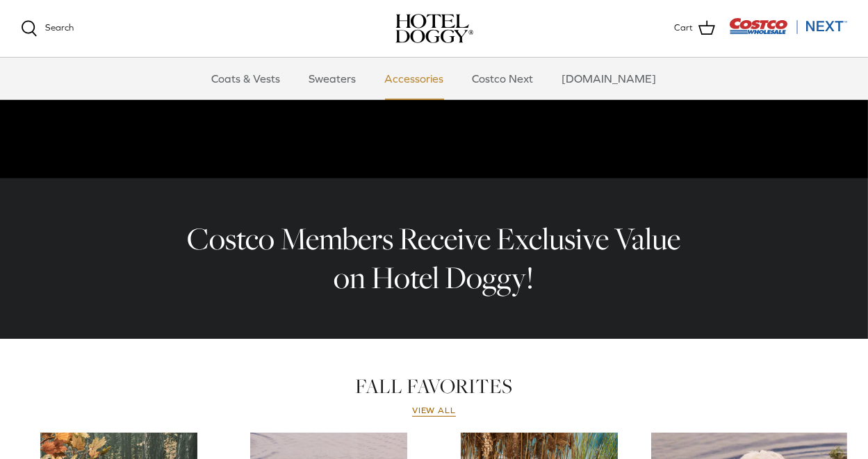 The height and width of the screenshot is (459, 868). I want to click on a: Costco Next, so click(503, 78).